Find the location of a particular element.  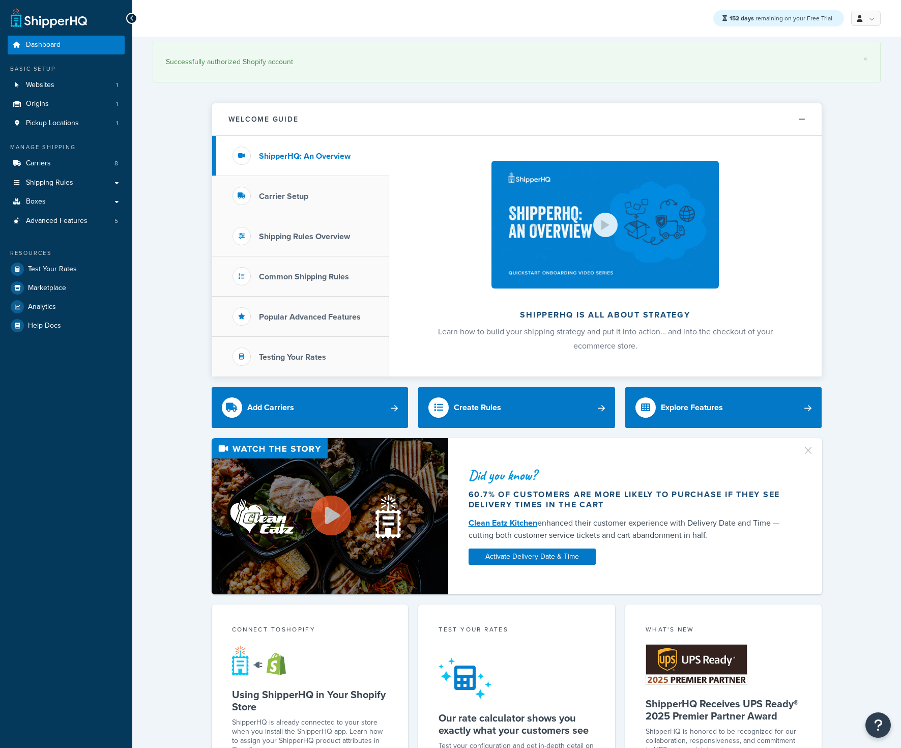

div: Test your rates is located at coordinates (517, 631).